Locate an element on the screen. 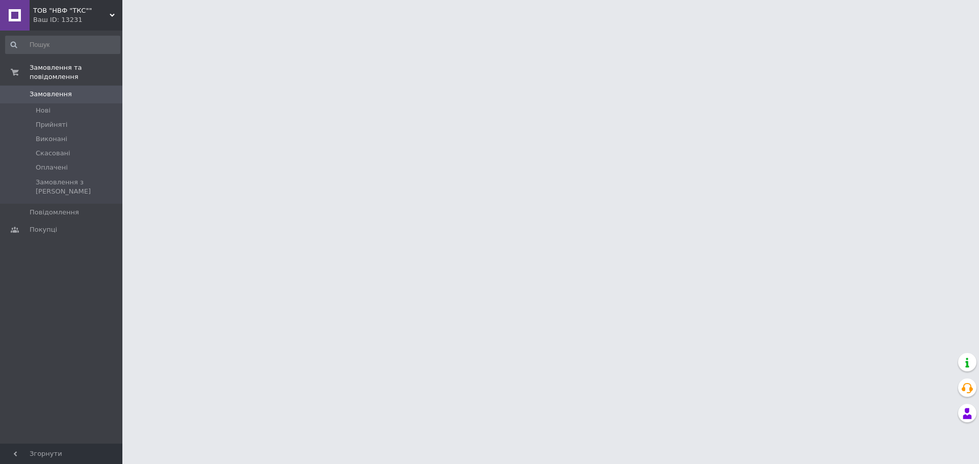  span: Повідомлення is located at coordinates (54, 213).